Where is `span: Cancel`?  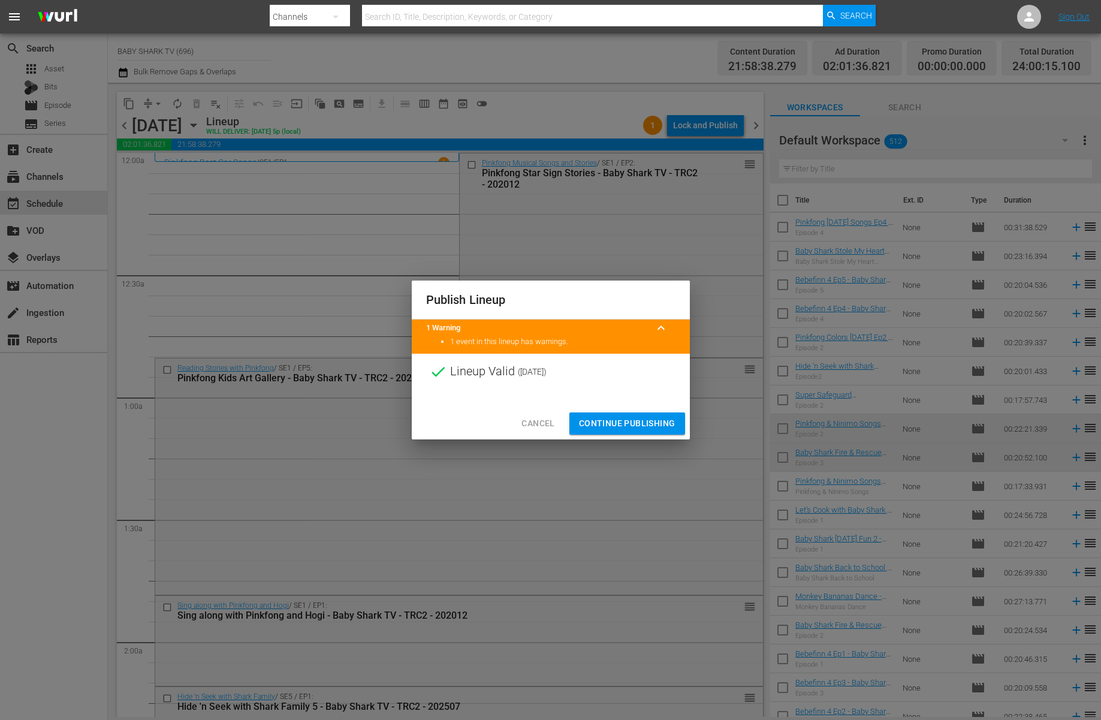 span: Cancel is located at coordinates (538, 423).